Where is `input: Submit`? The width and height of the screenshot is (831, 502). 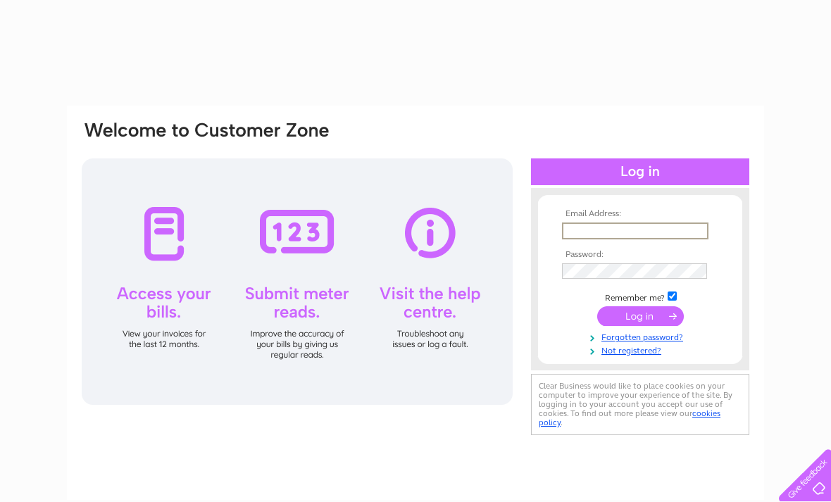
input: Submit is located at coordinates (640, 316).